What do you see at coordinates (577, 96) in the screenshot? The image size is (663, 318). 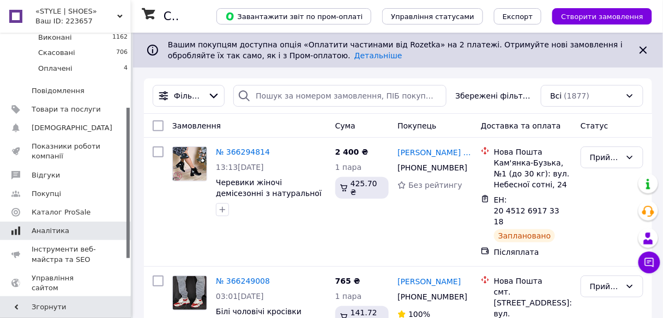 I see `span: (1877)` at bounding box center [577, 96].